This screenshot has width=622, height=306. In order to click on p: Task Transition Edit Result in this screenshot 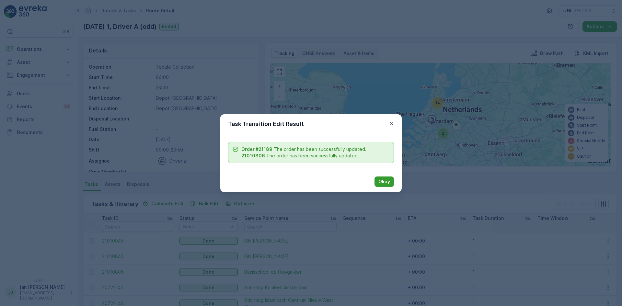, I will do `click(266, 124)`.